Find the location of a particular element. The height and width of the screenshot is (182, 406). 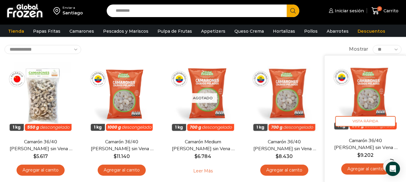

span: Mostrar is located at coordinates (359, 49).